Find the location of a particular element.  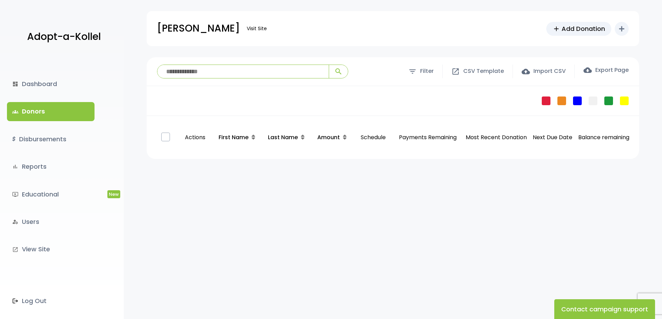

i: dashboard is located at coordinates (15, 84).